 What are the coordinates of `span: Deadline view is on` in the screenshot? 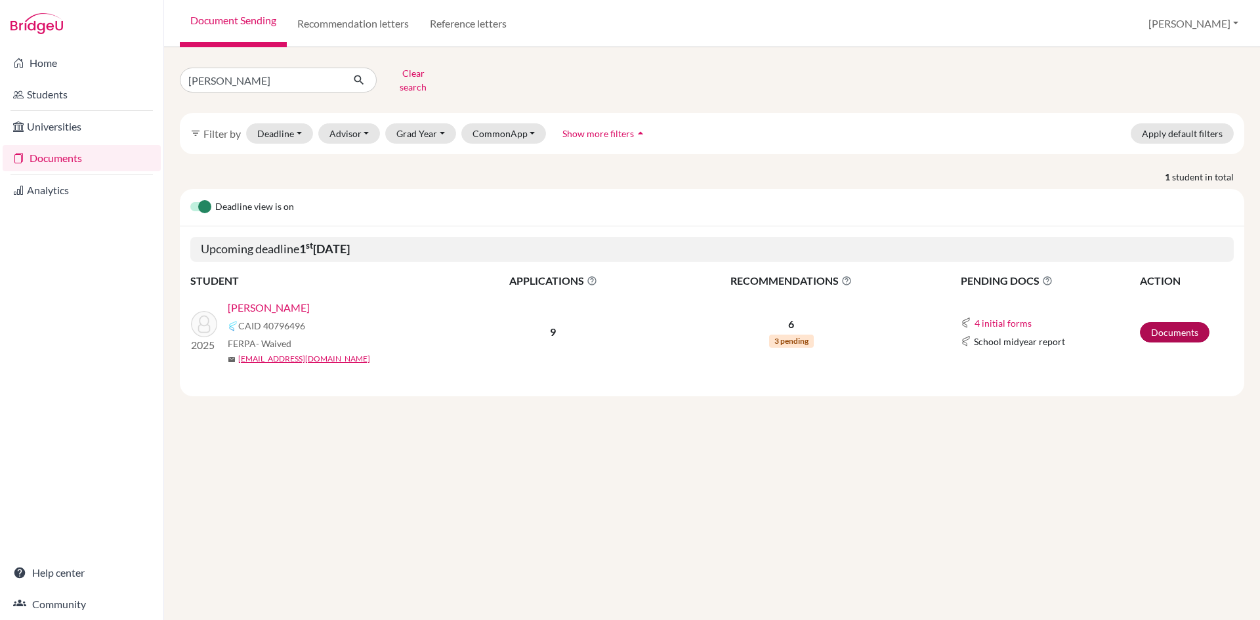 It's located at (255, 207).